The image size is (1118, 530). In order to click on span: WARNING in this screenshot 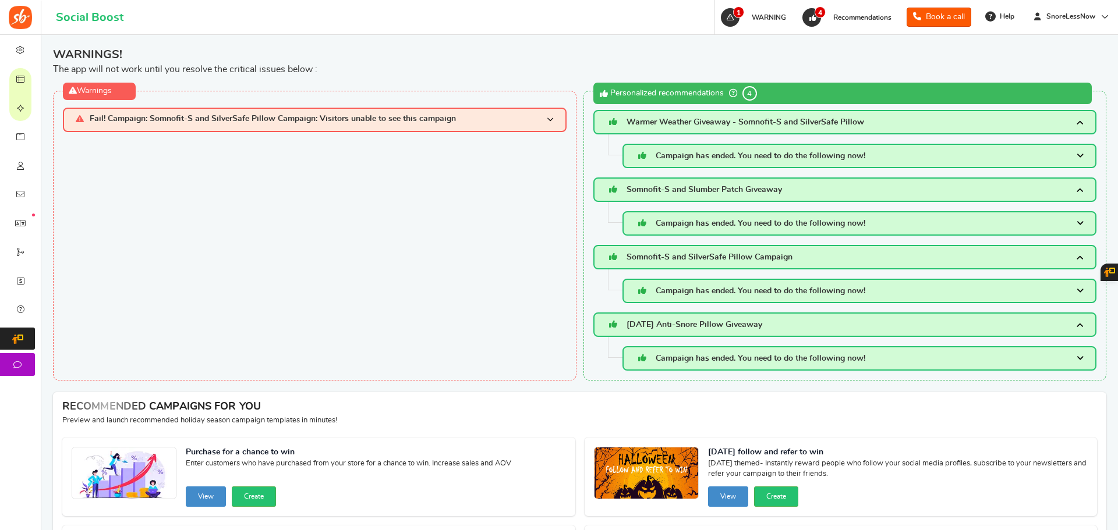, I will do `click(769, 17)`.